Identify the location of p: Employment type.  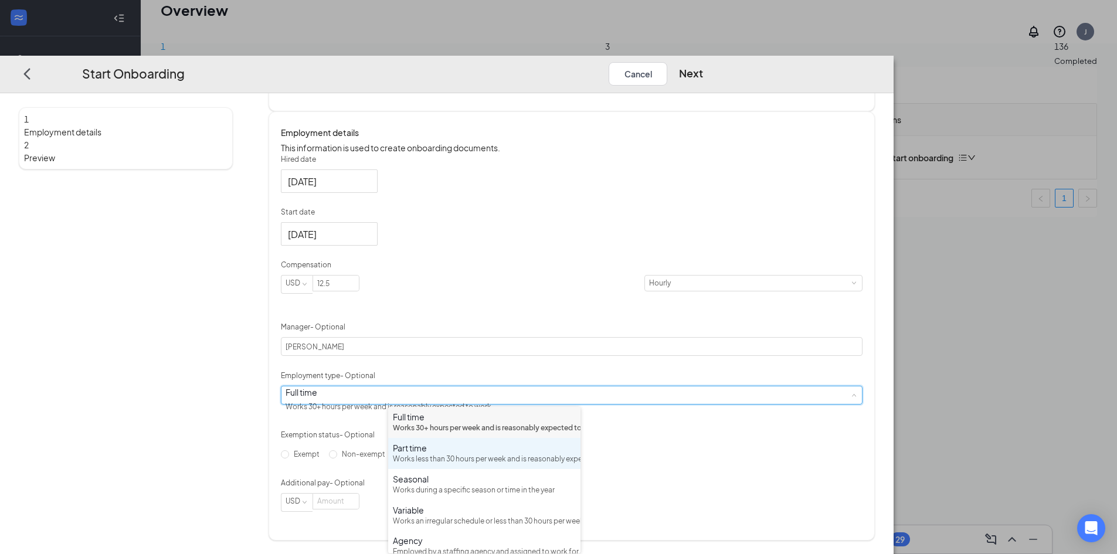
(572, 375).